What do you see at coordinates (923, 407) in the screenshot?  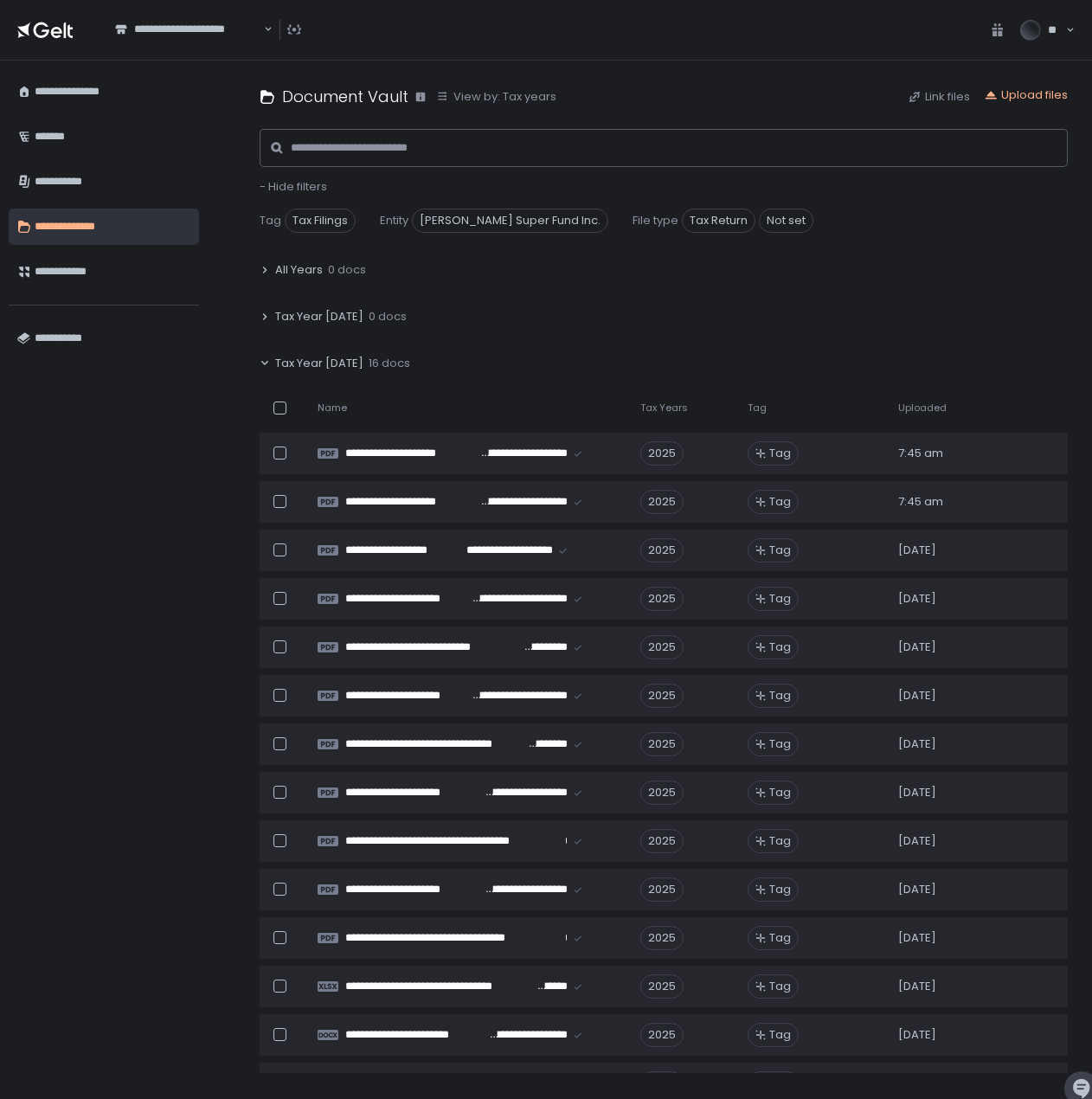 I see `span: Uploaded` at bounding box center [923, 407].